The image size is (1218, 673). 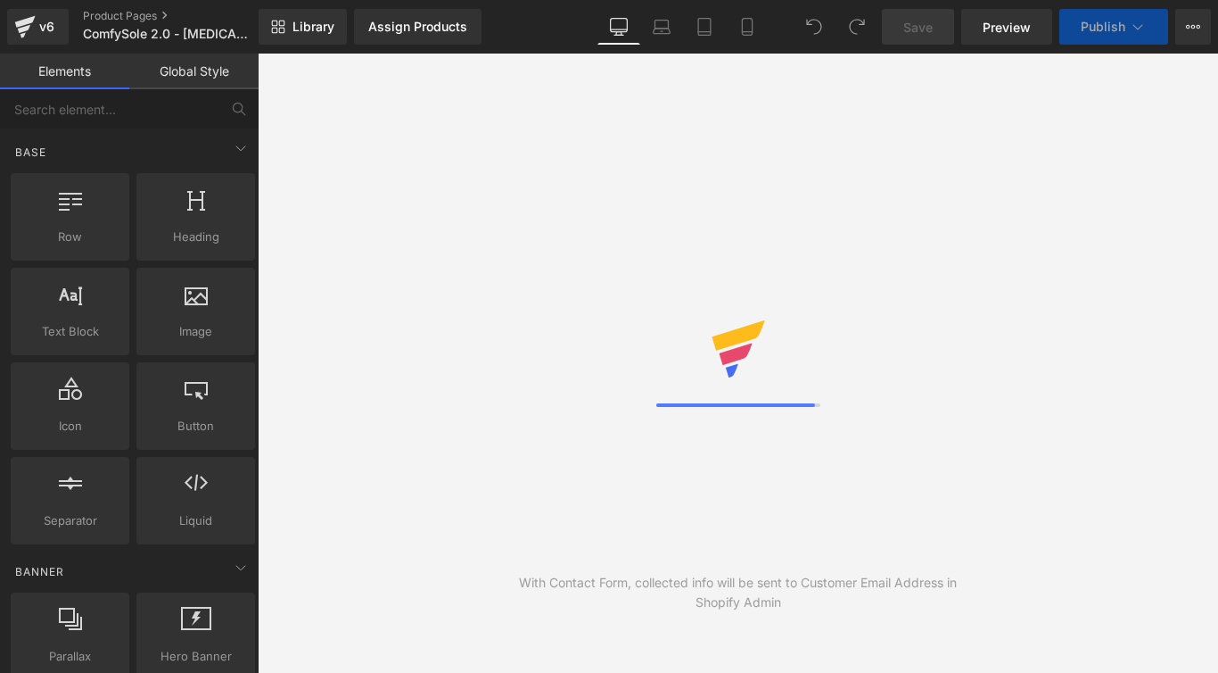 What do you see at coordinates (302, 27) in the screenshot?
I see `a: New Library` at bounding box center [302, 27].